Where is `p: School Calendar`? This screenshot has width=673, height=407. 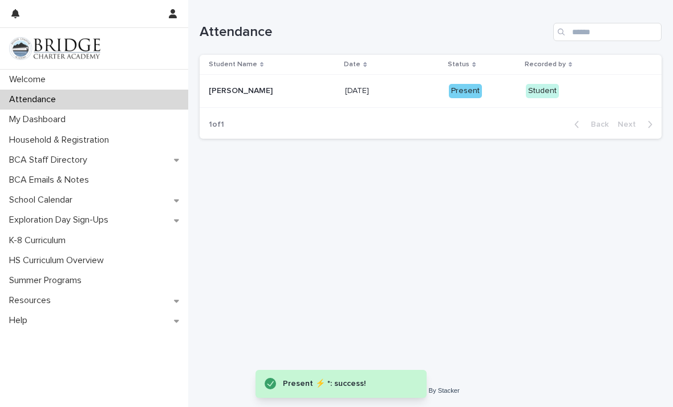 p: School Calendar is located at coordinates (43, 200).